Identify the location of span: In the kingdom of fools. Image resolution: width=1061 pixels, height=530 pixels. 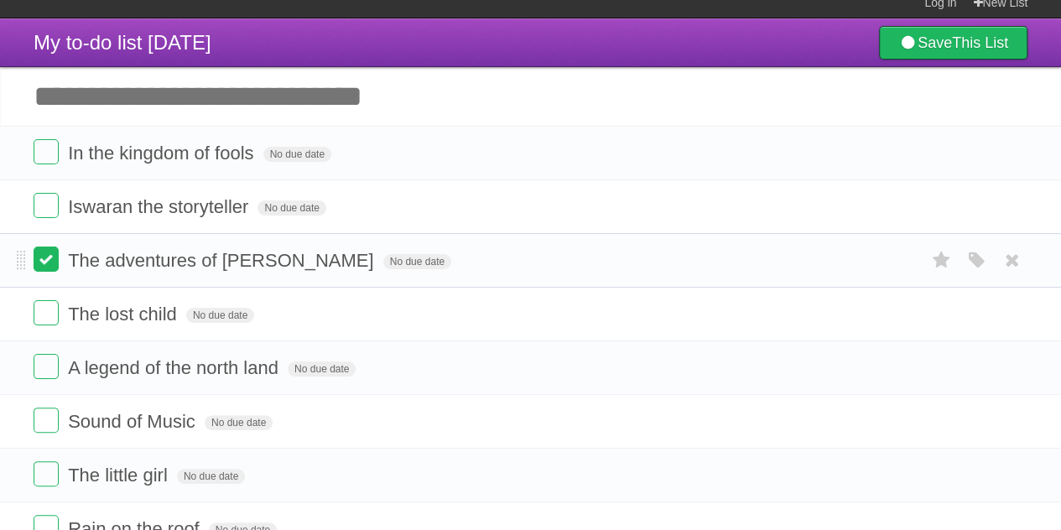
(163, 153).